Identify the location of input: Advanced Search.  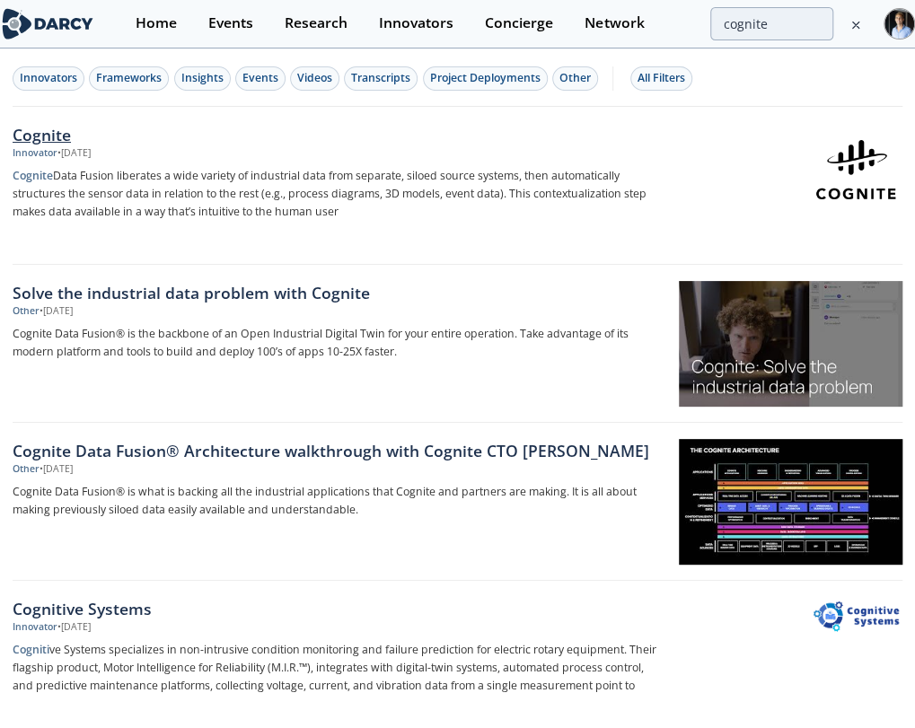
(771, 23).